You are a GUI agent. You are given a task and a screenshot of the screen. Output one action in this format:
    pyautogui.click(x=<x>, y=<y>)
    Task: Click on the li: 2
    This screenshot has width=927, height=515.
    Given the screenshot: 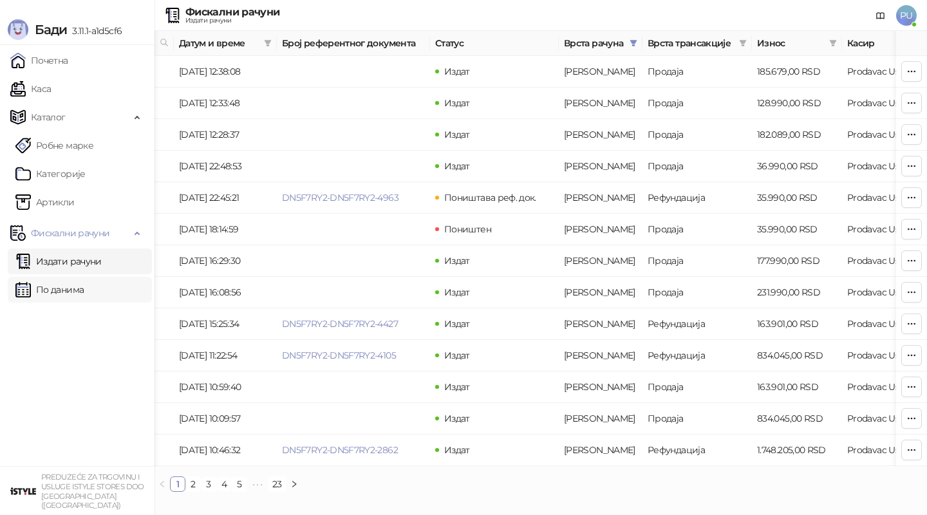 What is the action you would take?
    pyautogui.click(x=193, y=484)
    